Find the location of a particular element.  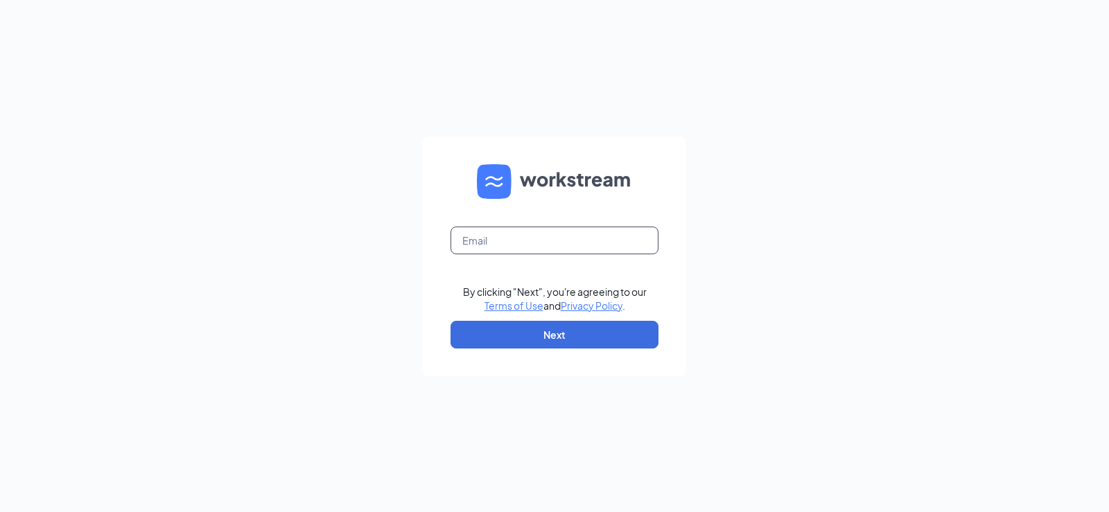

a: Terms of Use is located at coordinates (514, 306).